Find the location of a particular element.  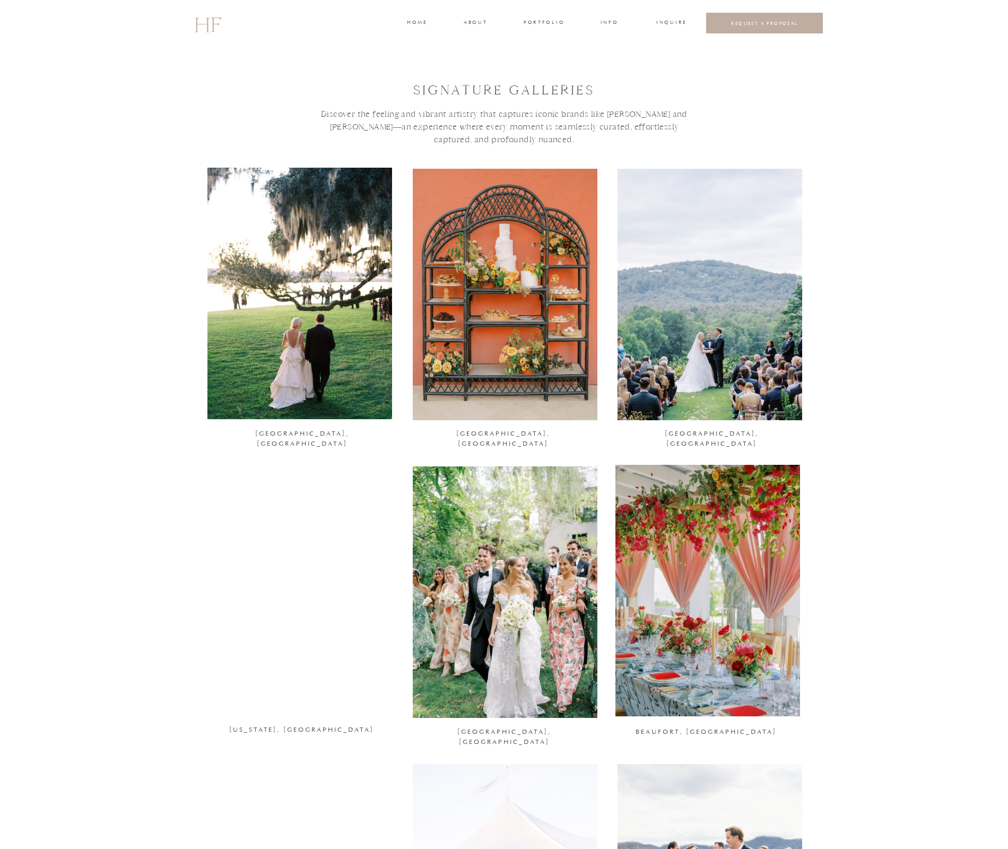

a: INFO is located at coordinates (609, 23).